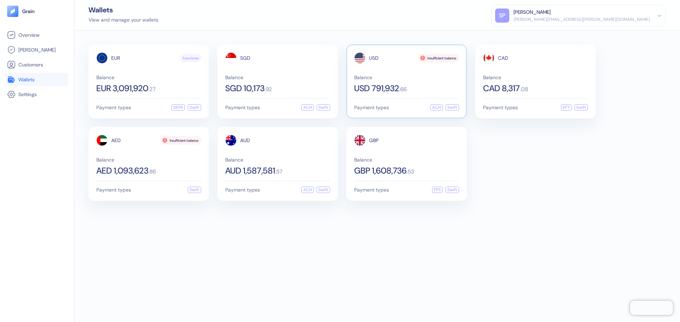 Image resolution: width=680 pixels, height=322 pixels. What do you see at coordinates (31, 65) in the screenshot?
I see `span: Customers` at bounding box center [31, 65].